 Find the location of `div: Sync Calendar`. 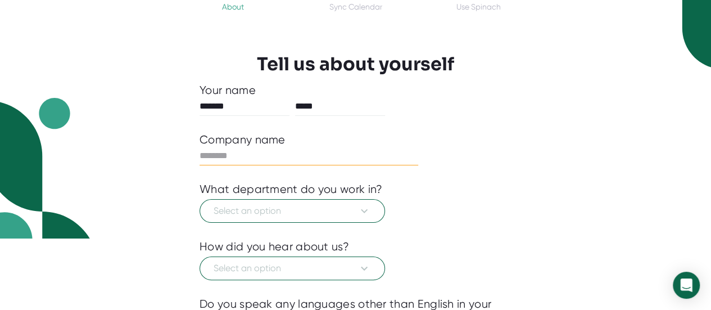

div: Sync Calendar is located at coordinates (355, 7).